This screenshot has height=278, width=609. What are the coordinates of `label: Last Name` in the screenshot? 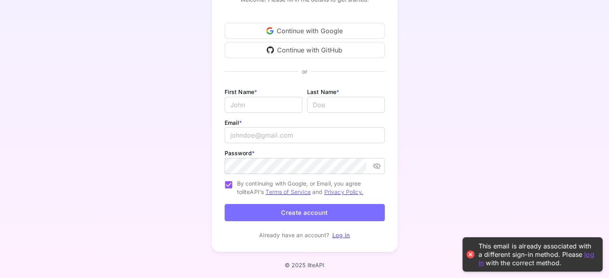 It's located at (323, 92).